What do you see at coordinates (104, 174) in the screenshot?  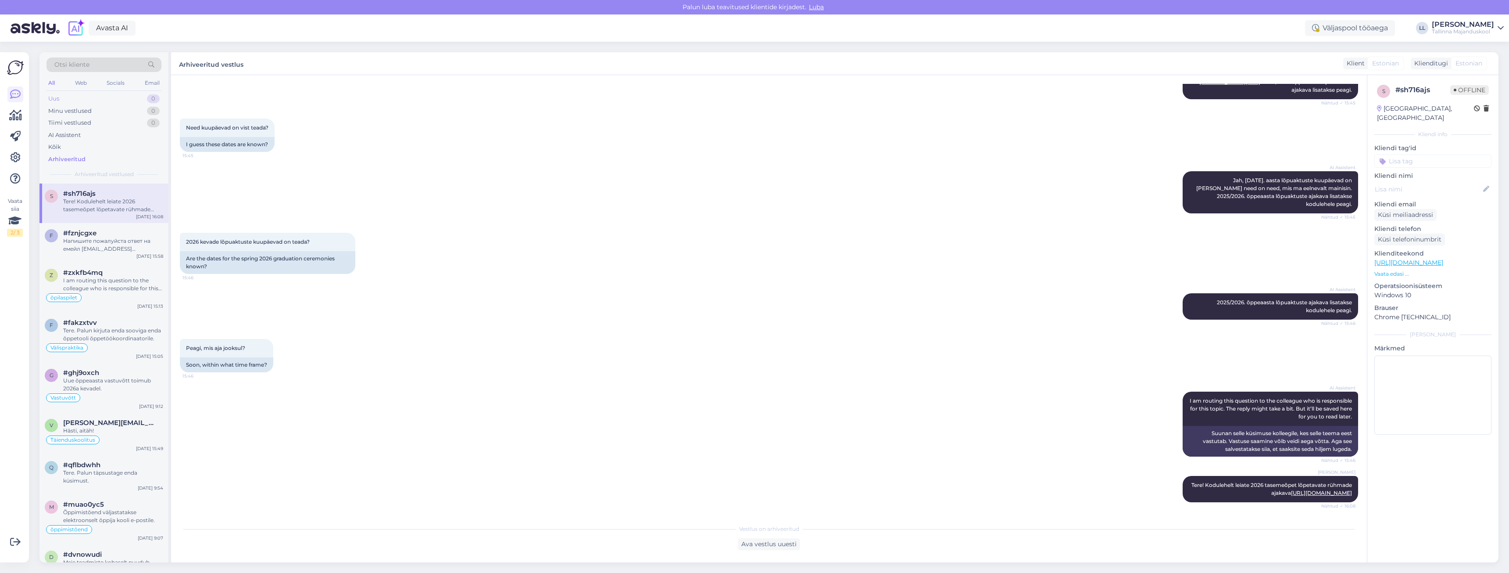 I see `span: Arhiveeritud vestlused` at bounding box center [104, 174].